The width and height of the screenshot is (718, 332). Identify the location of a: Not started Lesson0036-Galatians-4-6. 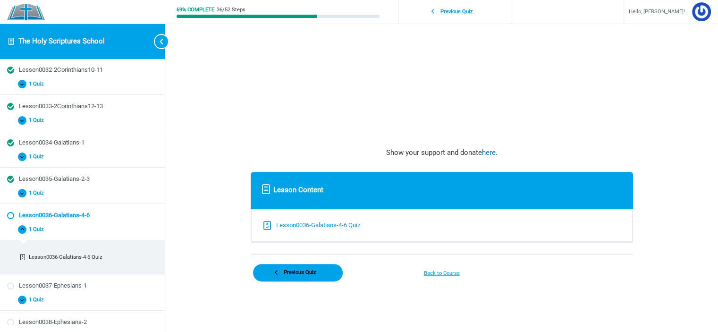
(82, 215).